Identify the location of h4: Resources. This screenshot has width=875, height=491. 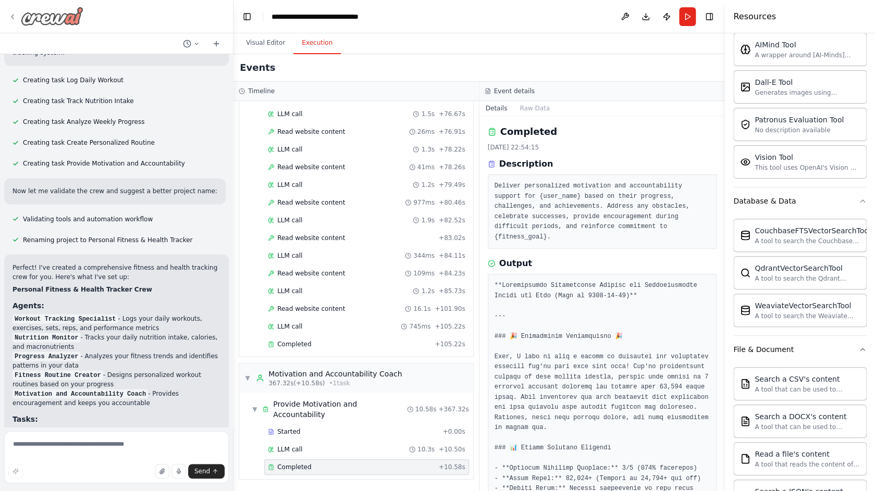
(754, 17).